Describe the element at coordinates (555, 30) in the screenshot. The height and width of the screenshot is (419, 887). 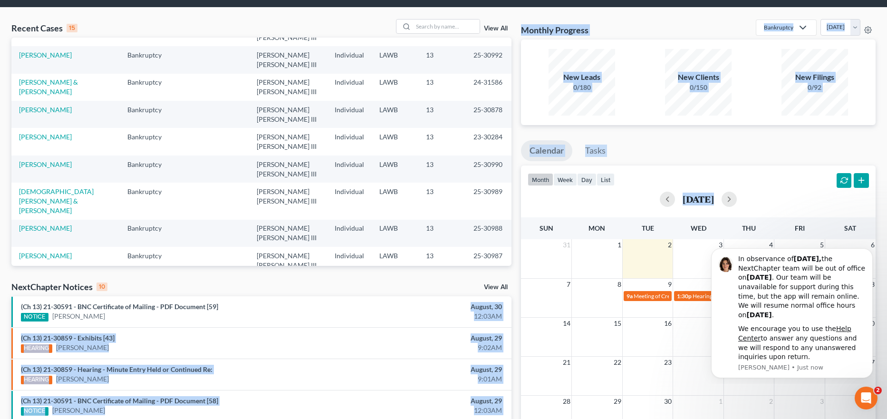
I see `h3: Monthly Progress` at that location.